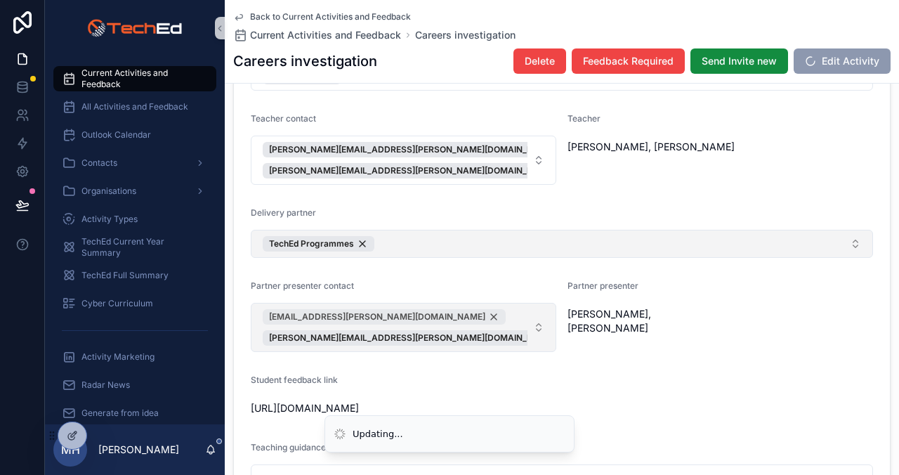 Image resolution: width=899 pixels, height=475 pixels. I want to click on span: Teacher, so click(584, 118).